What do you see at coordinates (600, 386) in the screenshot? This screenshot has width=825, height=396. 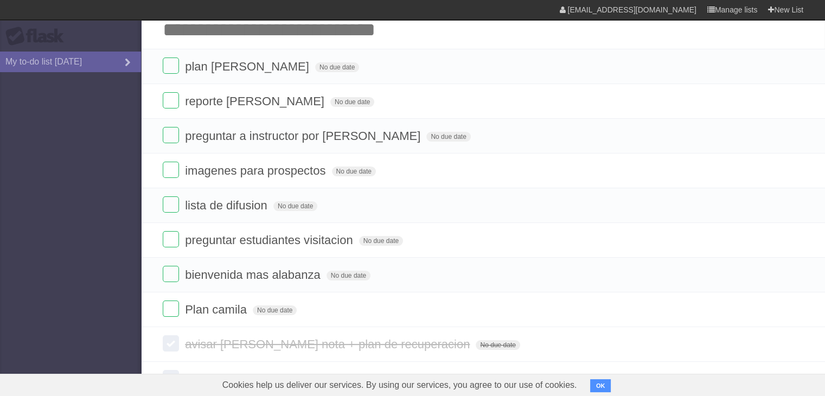 I see `button: OK` at bounding box center [600, 386].